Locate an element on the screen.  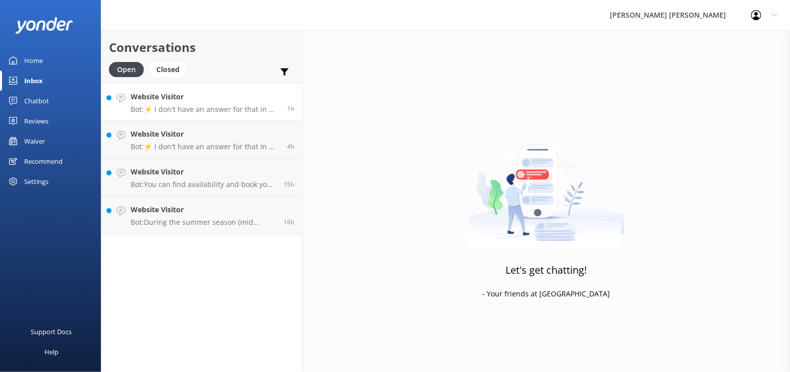
a: Closed is located at coordinates (171, 69).